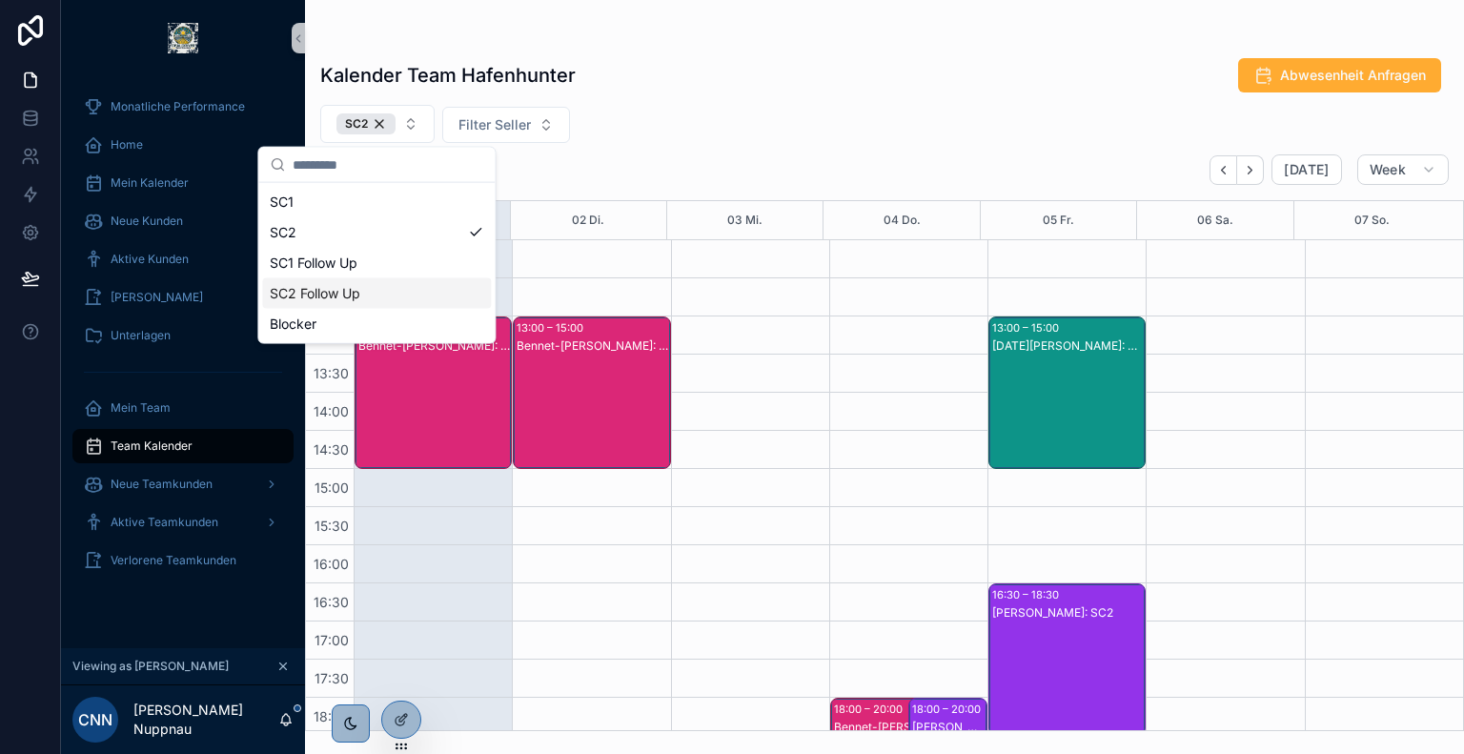 The width and height of the screenshot is (1464, 754). Describe the element at coordinates (183, 183) in the screenshot. I see `a: Mein Kalender` at that location.